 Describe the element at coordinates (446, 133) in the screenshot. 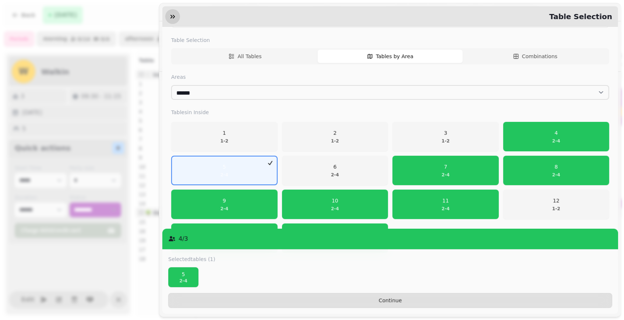

I see `p: 3` at that location.